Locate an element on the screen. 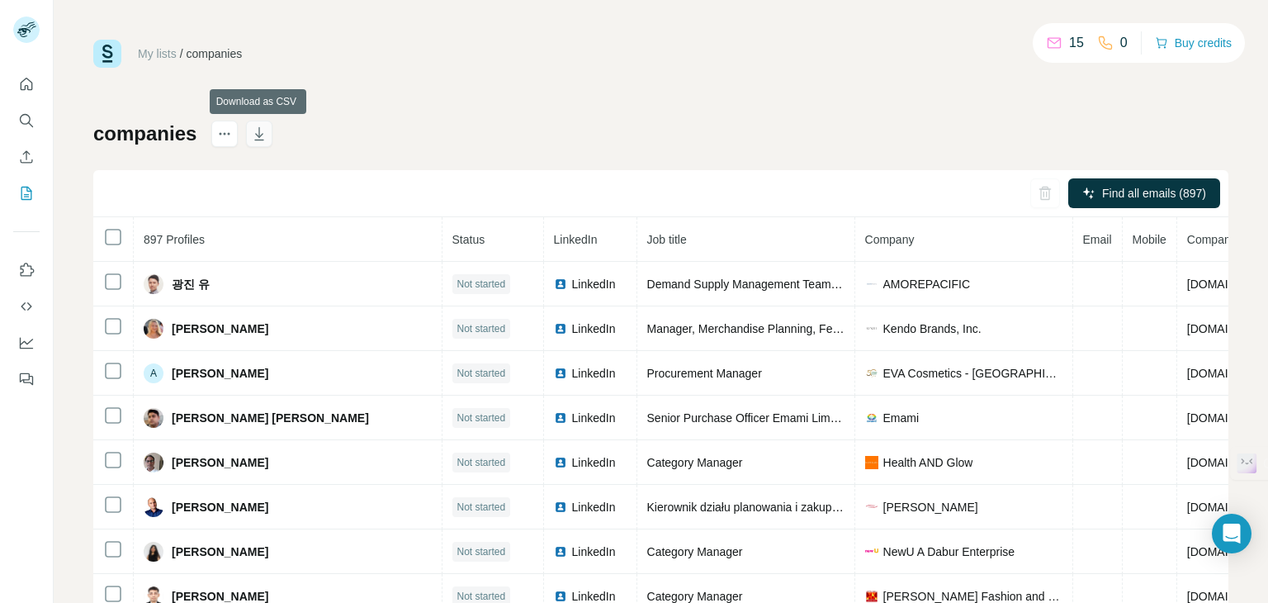 This screenshot has height=603, width=1268. div: companies is located at coordinates (215, 54).